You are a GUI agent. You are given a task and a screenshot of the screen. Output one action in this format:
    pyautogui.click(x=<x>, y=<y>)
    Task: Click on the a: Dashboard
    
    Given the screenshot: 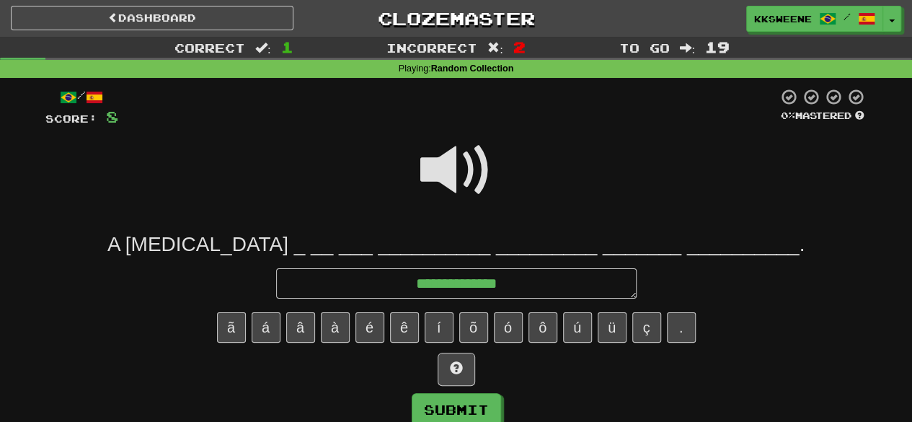 What is the action you would take?
    pyautogui.click(x=152, y=18)
    